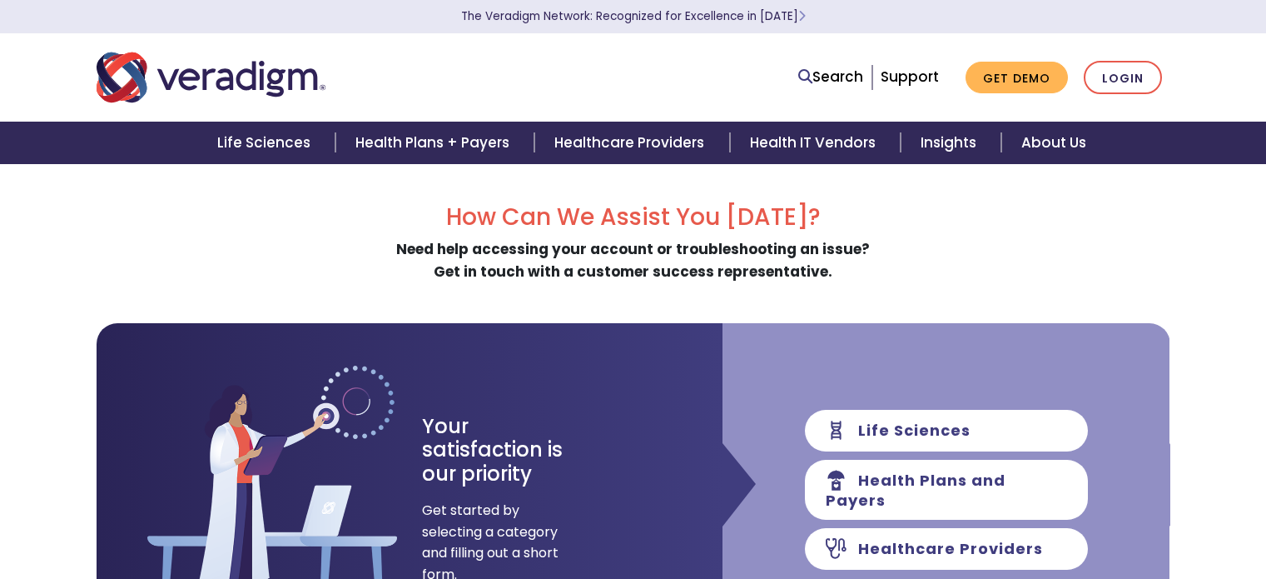  What do you see at coordinates (951, 142) in the screenshot?
I see `a: Insights` at bounding box center [951, 142].